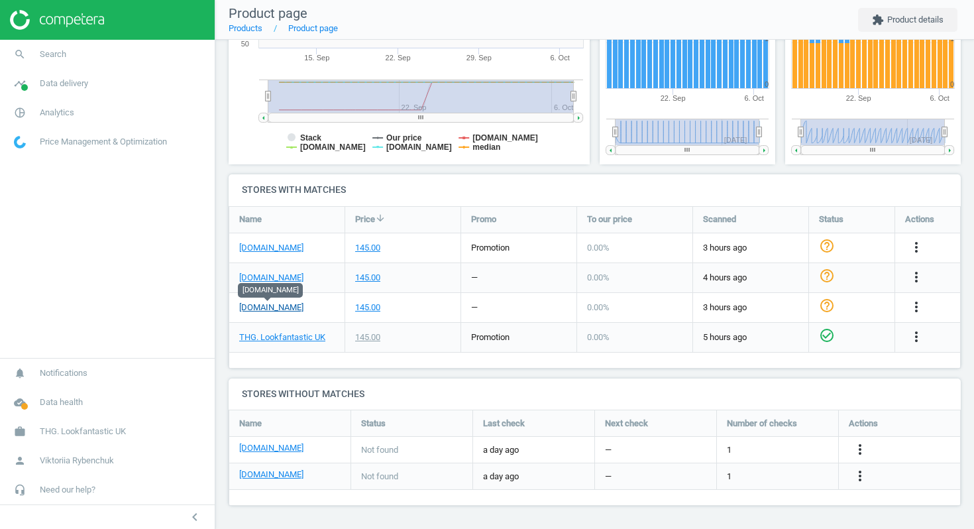 Image resolution: width=974 pixels, height=529 pixels. Describe the element at coordinates (83, 431) in the screenshot. I see `span: THG. Lookfantastic UK` at that location.